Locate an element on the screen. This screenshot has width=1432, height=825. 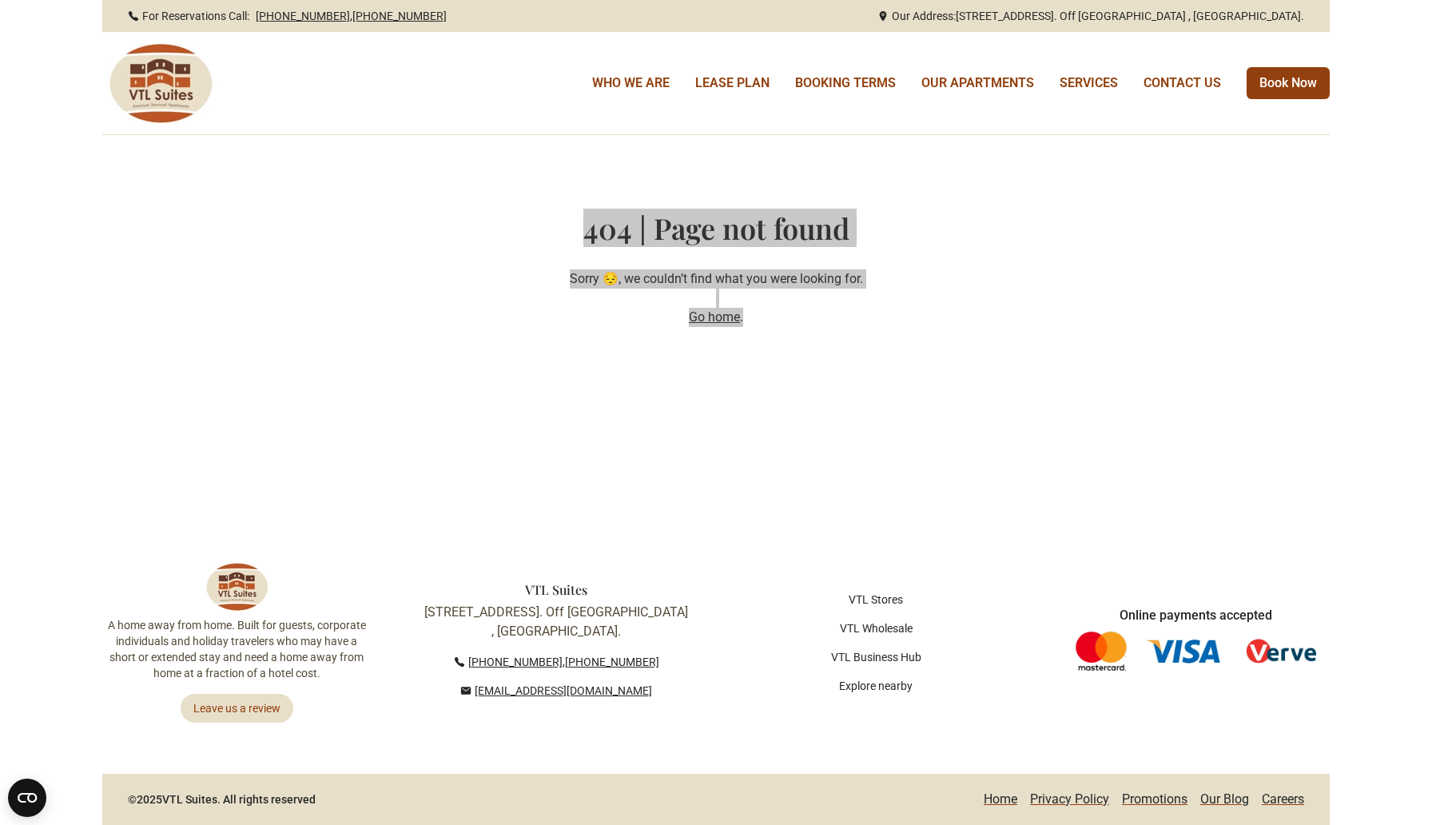
a: Careers is located at coordinates (1283, 799).